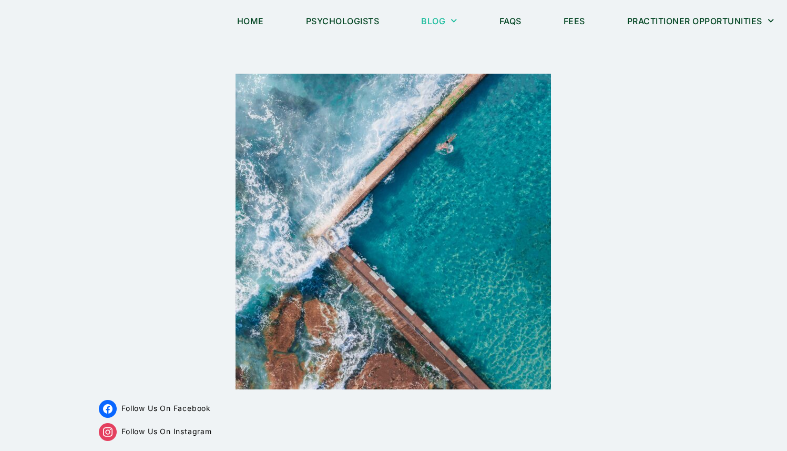  Describe the element at coordinates (510, 21) in the screenshot. I see `a: FAQs` at that location.